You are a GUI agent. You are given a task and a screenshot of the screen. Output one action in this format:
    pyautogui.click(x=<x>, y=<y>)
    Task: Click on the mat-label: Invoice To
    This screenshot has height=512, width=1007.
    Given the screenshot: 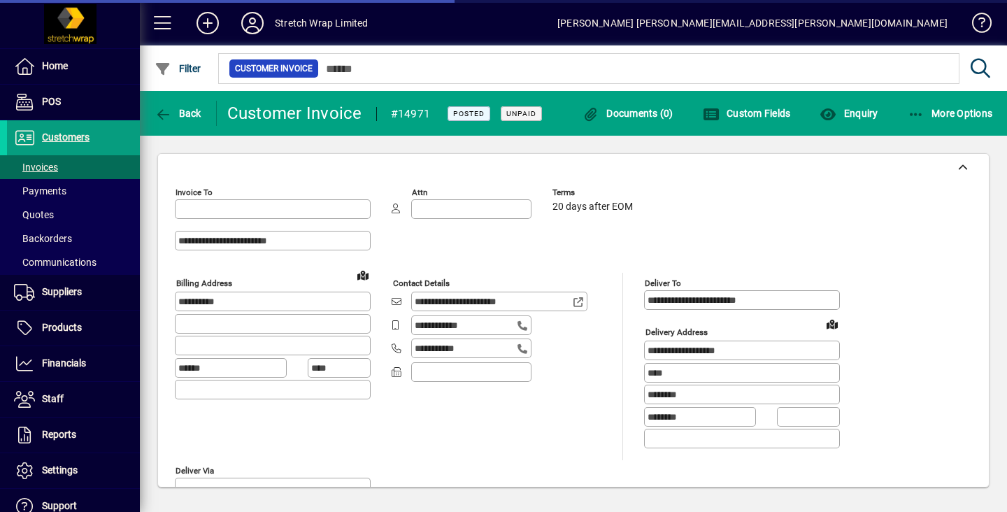 What is the action you would take?
    pyautogui.click(x=194, y=192)
    